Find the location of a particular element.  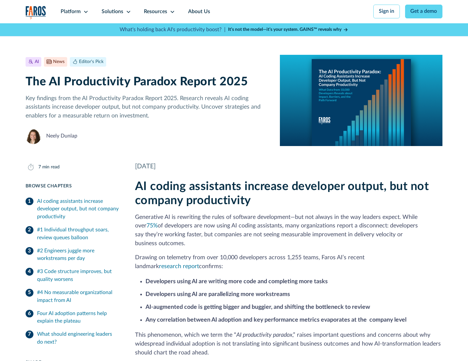

p: What's holding back AI's productivity boost? | is located at coordinates (173, 30).